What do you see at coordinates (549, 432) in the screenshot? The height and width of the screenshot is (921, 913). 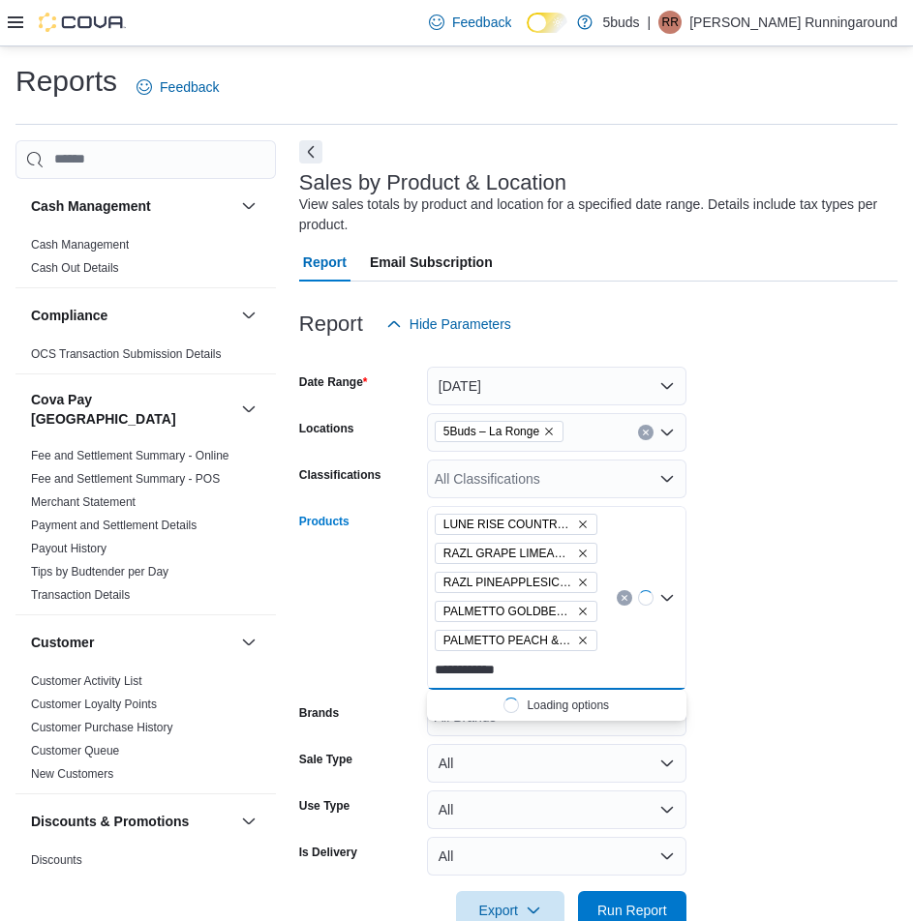 I see `button: Remove 5Buds – La Ronge from selection in this group` at bounding box center [549, 432].